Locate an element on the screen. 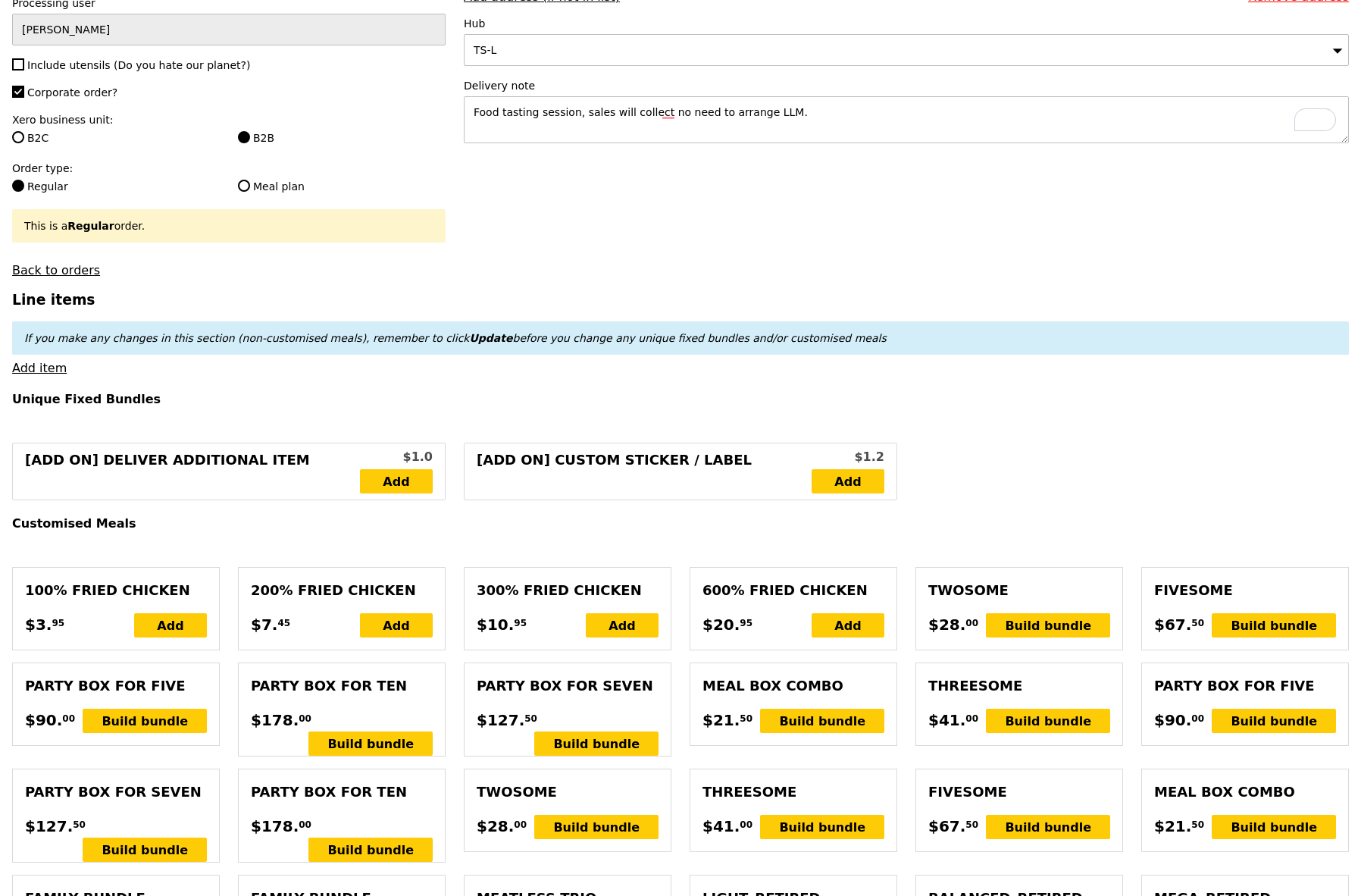 The width and height of the screenshot is (1361, 896). input: Regular is located at coordinates (18, 186).